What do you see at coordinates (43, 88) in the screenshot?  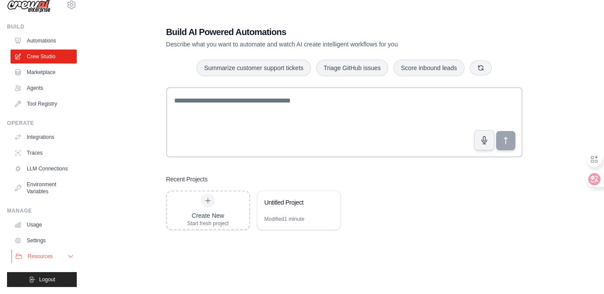 I see `a: Agents` at bounding box center [43, 88].